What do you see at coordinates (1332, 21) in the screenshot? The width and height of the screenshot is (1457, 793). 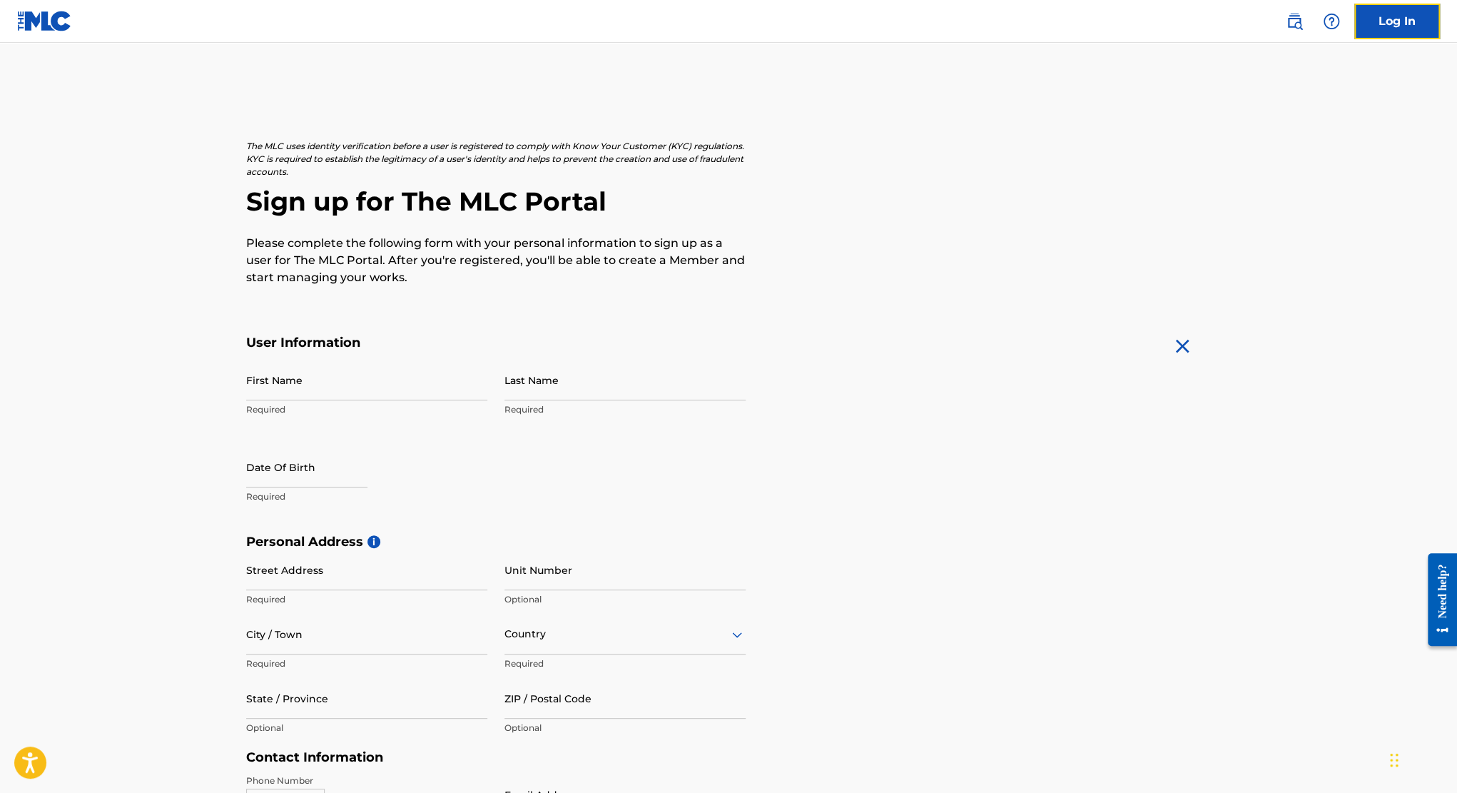 I see `div: Help` at bounding box center [1332, 21].